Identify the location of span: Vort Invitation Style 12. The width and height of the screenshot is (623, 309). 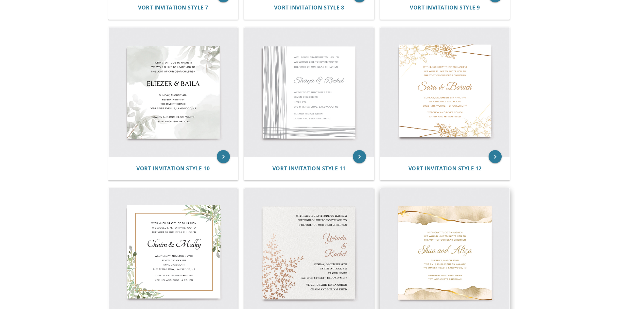
(445, 168).